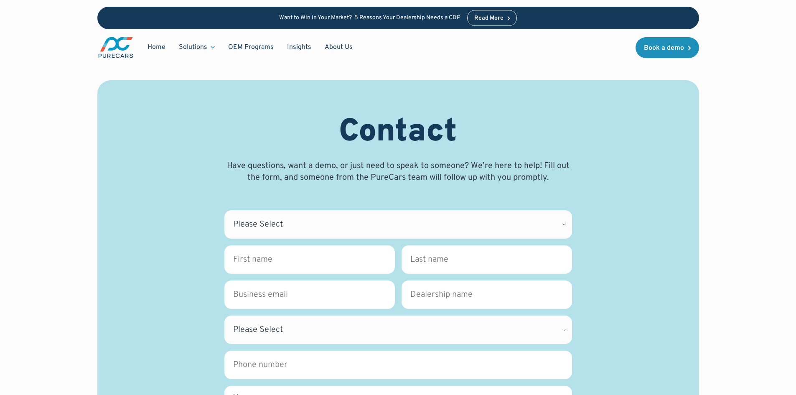 The width and height of the screenshot is (796, 395). I want to click on a: Home, so click(156, 47).